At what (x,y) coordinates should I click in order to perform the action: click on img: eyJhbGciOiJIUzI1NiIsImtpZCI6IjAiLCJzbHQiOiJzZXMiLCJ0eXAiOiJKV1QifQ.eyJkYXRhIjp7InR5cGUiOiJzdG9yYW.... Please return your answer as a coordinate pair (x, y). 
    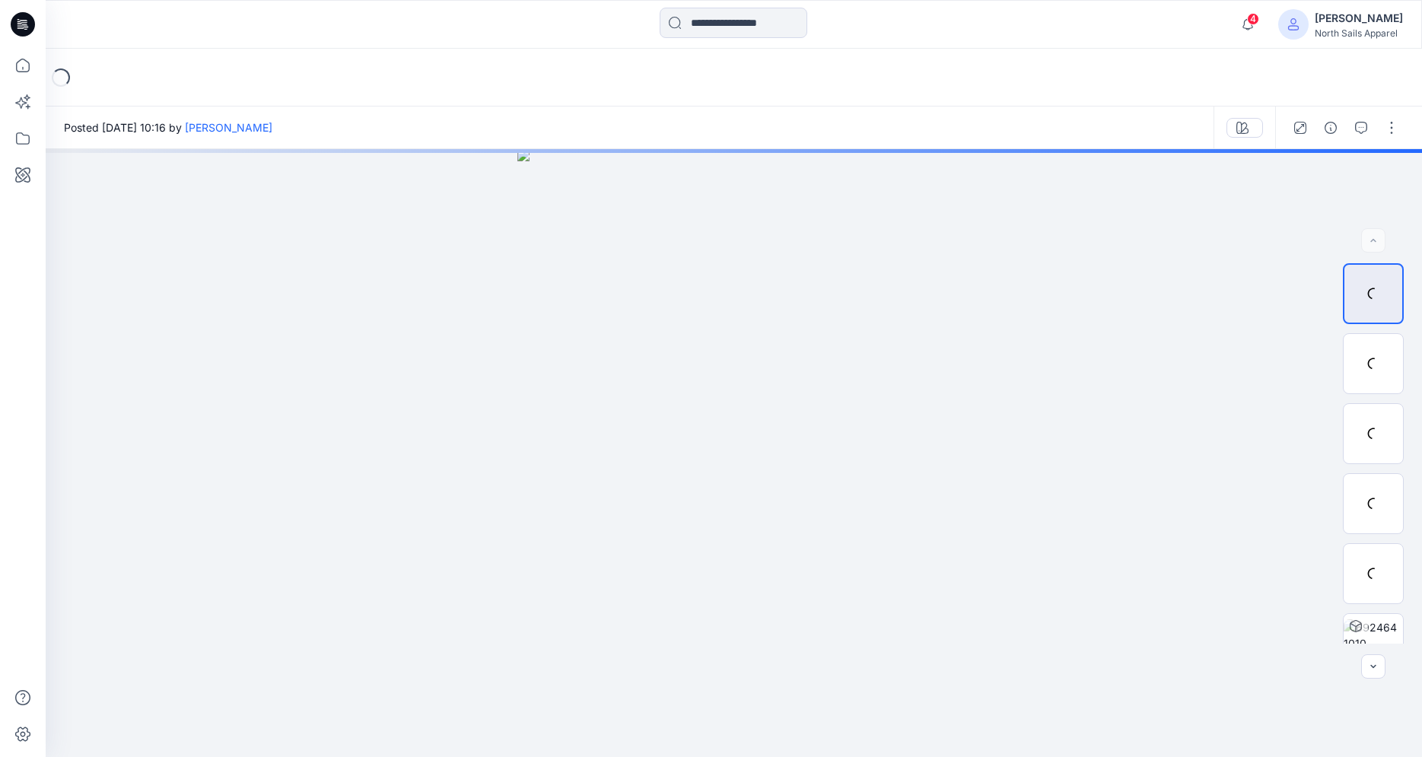
    Looking at the image, I should click on (734, 453).